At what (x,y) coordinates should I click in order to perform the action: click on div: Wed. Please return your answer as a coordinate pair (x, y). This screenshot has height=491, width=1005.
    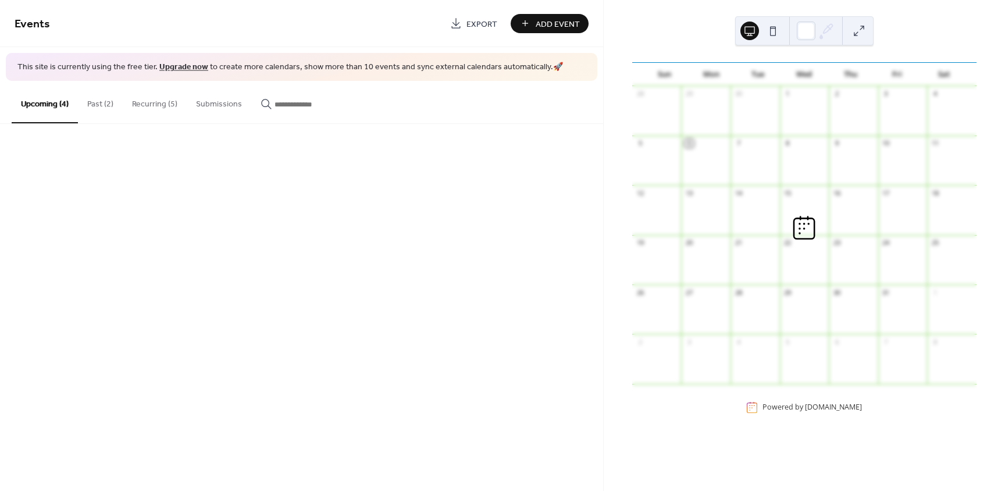
    Looking at the image, I should click on (804, 74).